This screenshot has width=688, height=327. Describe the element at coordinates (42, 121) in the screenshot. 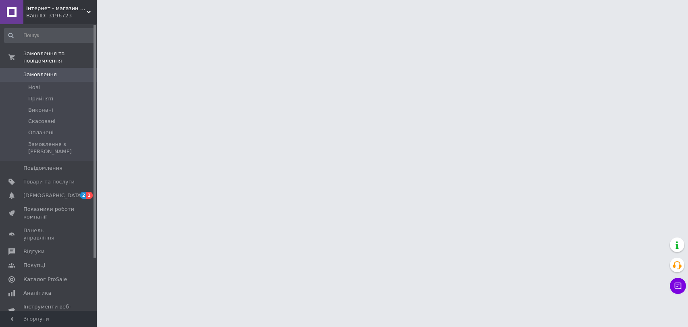

I see `span: Скасовані` at that location.